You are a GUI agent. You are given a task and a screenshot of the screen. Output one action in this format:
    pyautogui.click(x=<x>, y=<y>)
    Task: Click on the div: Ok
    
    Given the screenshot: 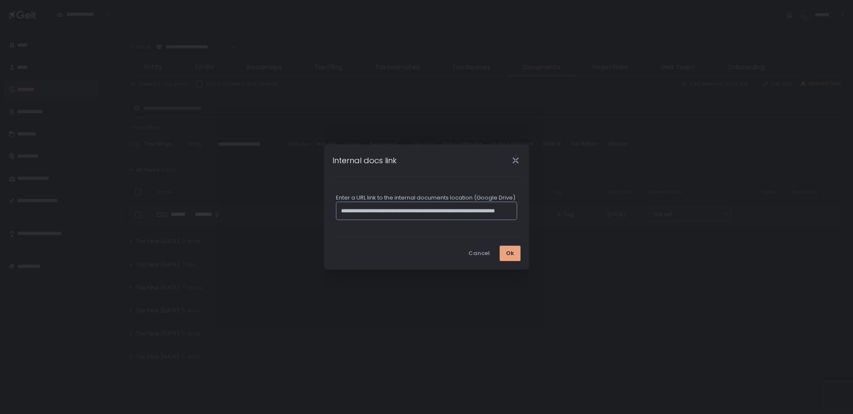 What is the action you would take?
    pyautogui.click(x=510, y=254)
    